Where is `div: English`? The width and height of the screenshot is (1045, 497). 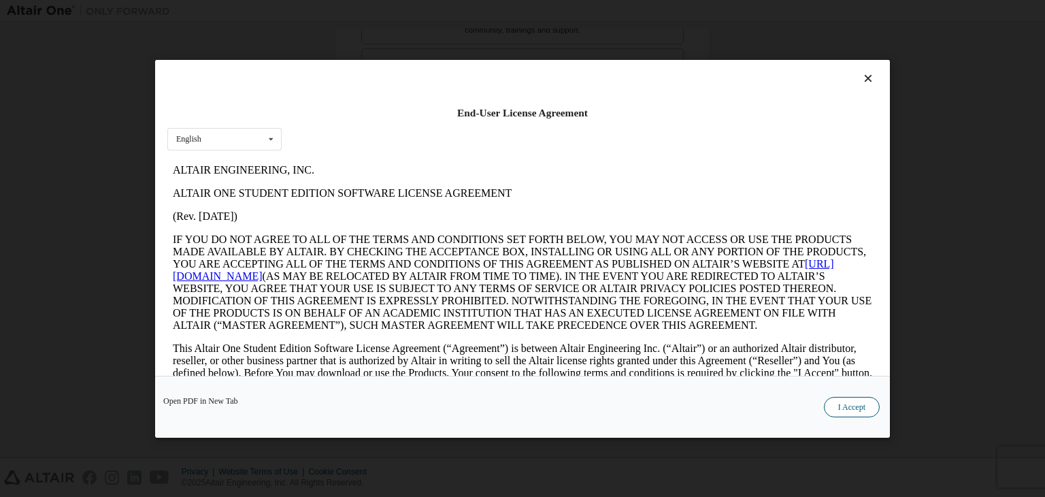
div: English is located at coordinates (189, 139).